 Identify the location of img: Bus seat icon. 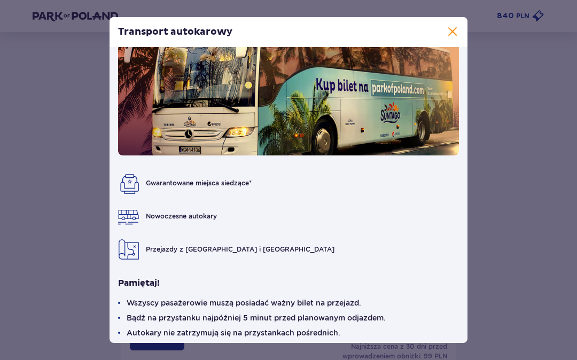
(129, 183).